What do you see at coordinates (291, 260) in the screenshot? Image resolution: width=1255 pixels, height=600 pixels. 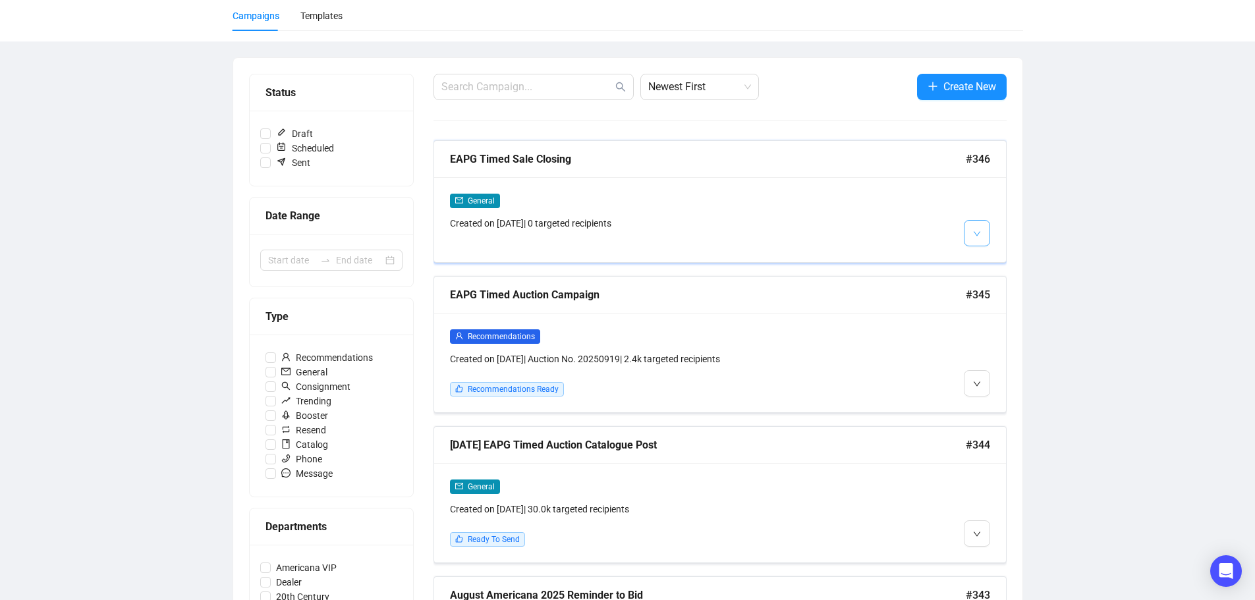 I see `input: Start date` at bounding box center [291, 260].